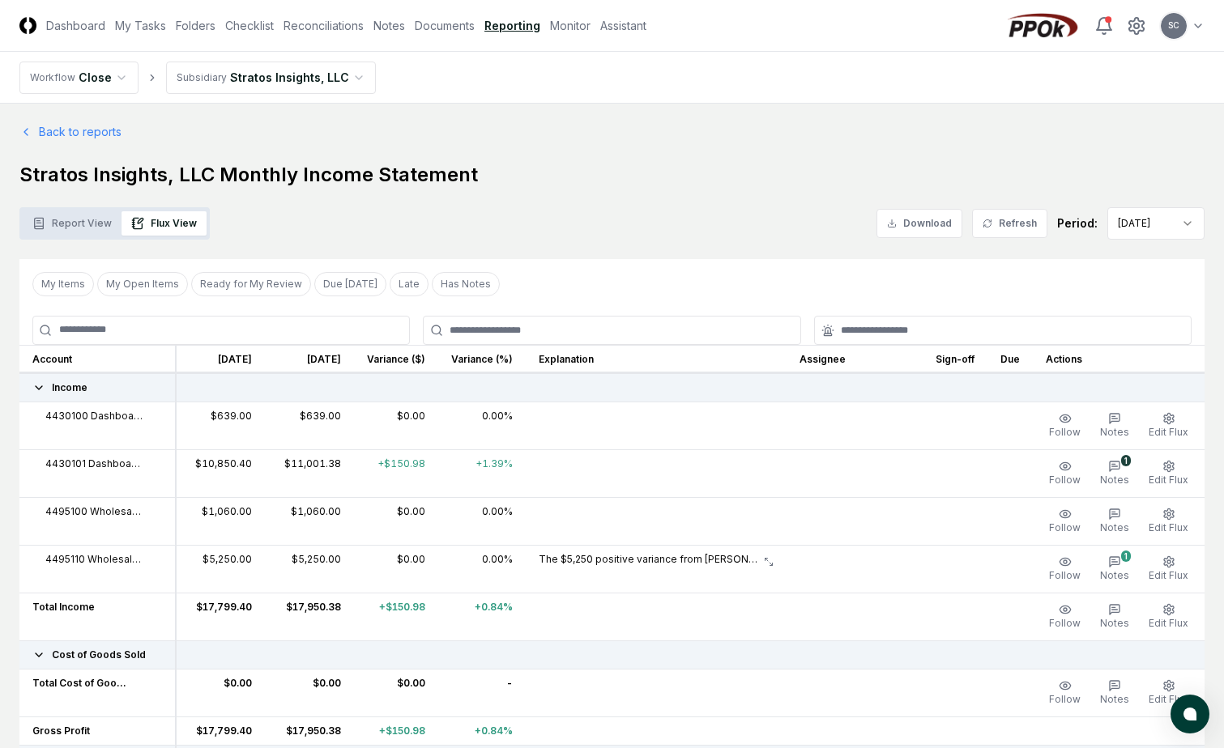 This screenshot has width=1224, height=748. Describe the element at coordinates (81, 684) in the screenshot. I see `span: Total Cost of Goods Sold` at that location.